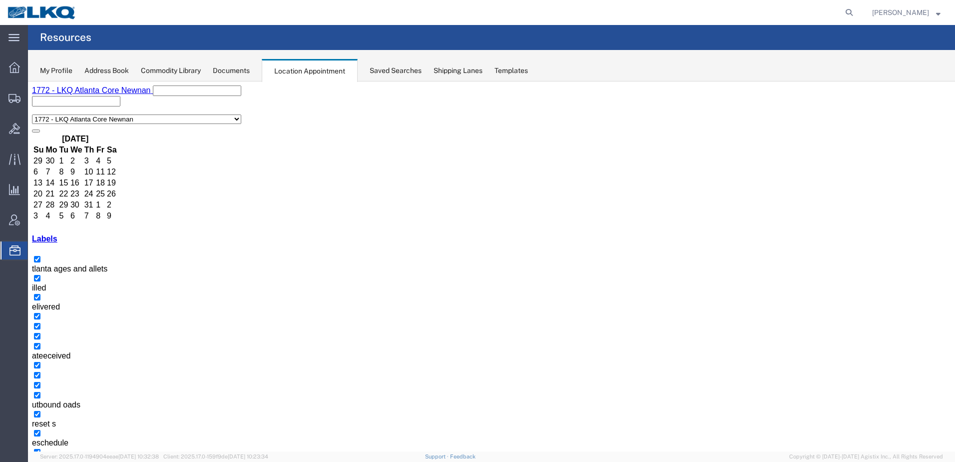 The image size is (955, 462). What do you see at coordinates (84, 90) in the screenshot?
I see `td: 12` at bounding box center [84, 90].